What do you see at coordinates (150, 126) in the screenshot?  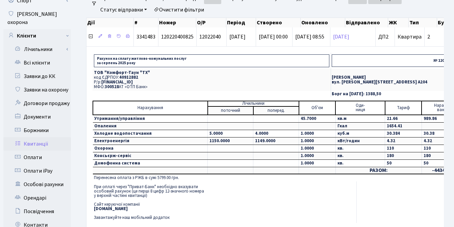 I see `td: Опалення` at bounding box center [150, 126].